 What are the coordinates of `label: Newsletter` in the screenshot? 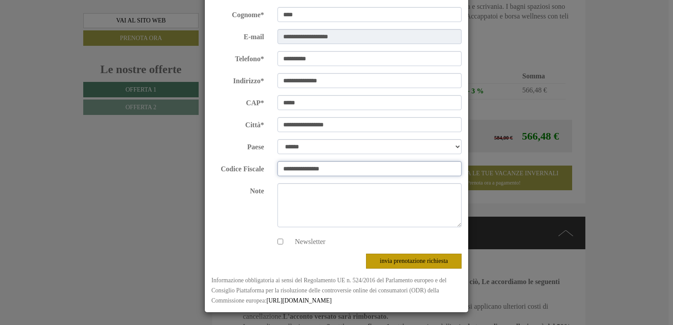 It's located at (305, 242).